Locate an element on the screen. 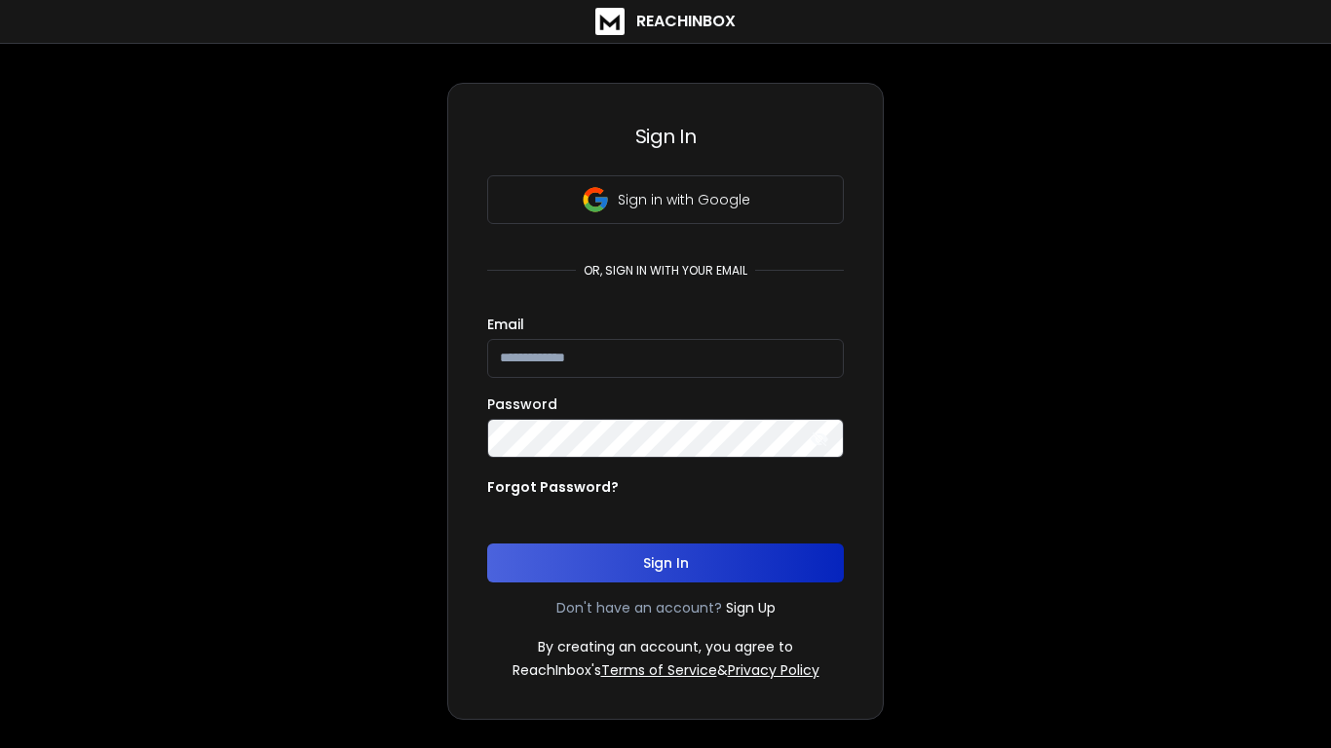 The image size is (1331, 748). p: Sign in with Google is located at coordinates (684, 200).